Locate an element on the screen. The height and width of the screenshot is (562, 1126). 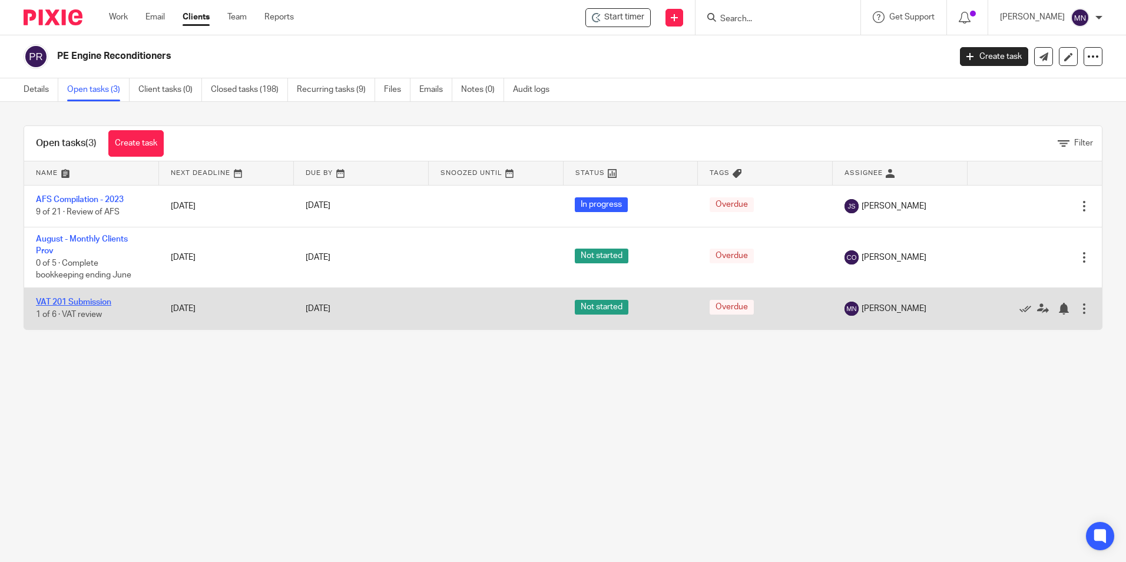
span: In progress is located at coordinates (601, 204).